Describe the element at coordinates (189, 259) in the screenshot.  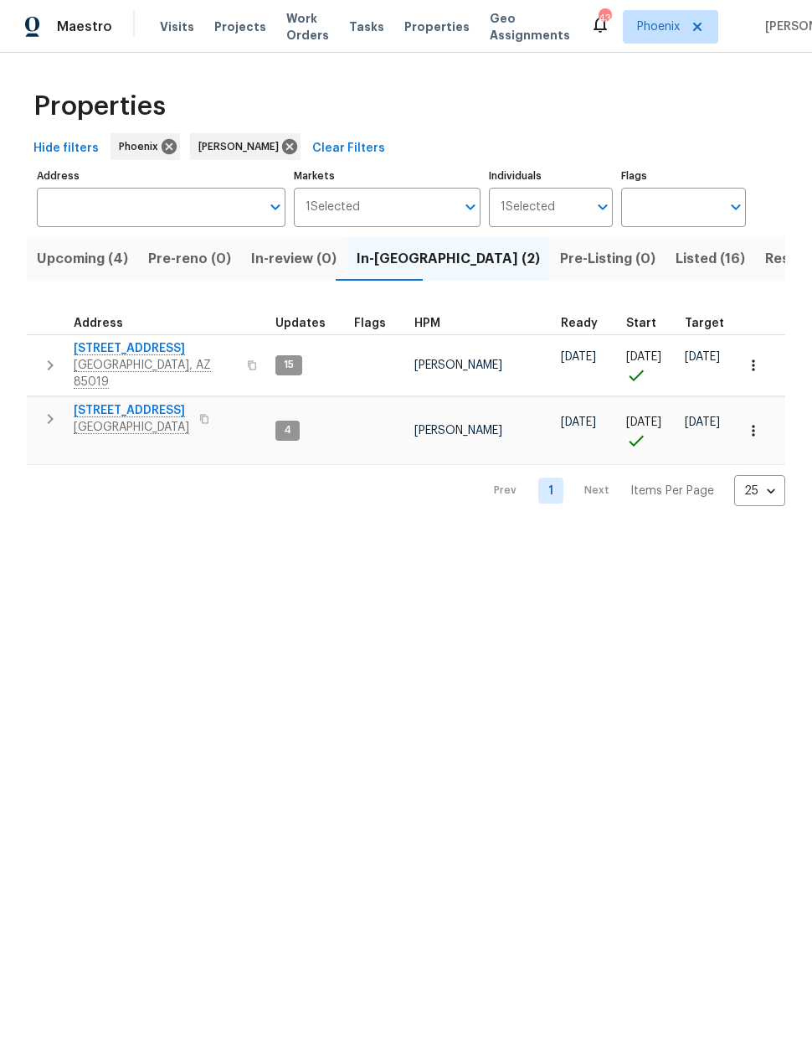
I see `span: Pre-reno (0)` at that location.